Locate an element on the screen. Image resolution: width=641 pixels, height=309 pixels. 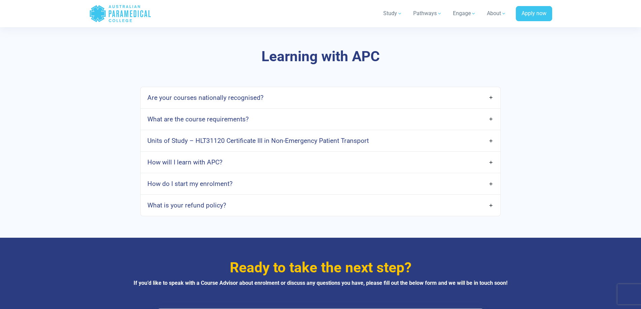
a: Australian Paramedical College is located at coordinates (120, 13).